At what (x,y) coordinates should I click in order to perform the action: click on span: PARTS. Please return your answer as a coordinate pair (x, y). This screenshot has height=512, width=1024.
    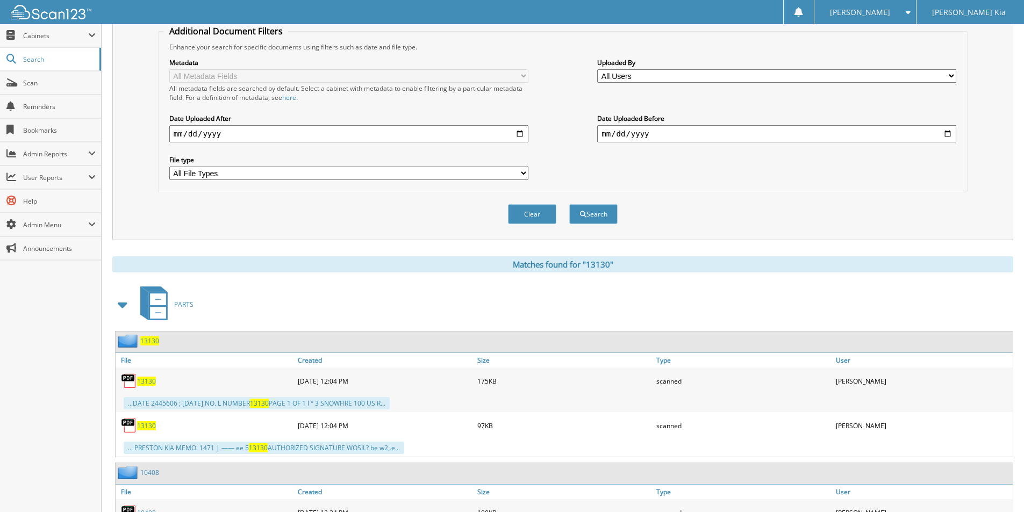
    Looking at the image, I should click on (184, 304).